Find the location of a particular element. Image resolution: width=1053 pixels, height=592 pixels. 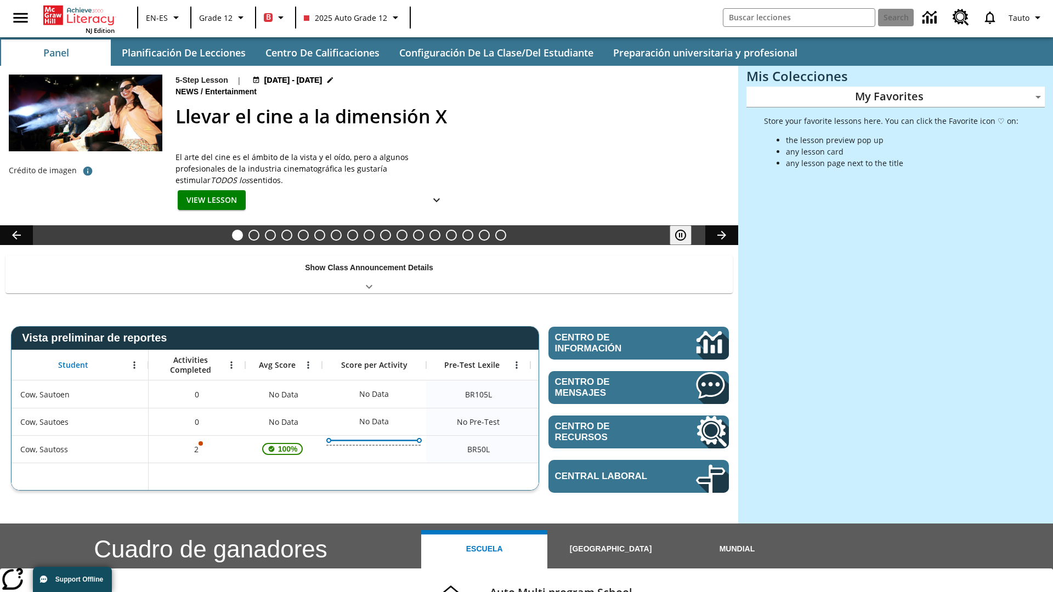

button: Class: 2025 Auto Grade 12, Selecciona una clase is located at coordinates (353, 18).